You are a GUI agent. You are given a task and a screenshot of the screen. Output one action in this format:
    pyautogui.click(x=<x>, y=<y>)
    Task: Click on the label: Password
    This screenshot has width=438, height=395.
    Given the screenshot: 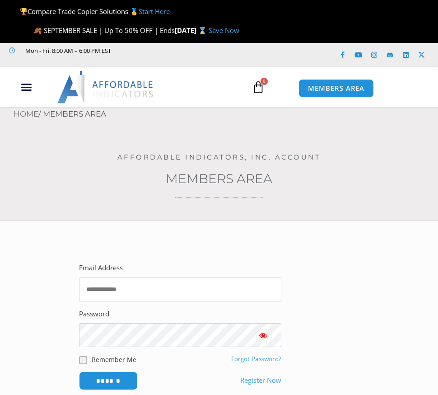 What is the action you would take?
    pyautogui.click(x=94, y=314)
    